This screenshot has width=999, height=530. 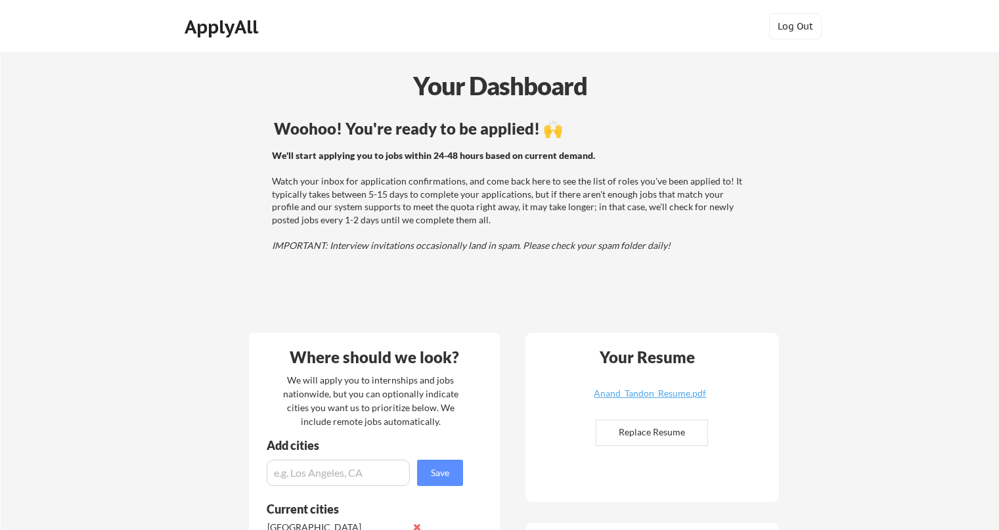 I want to click on div: Your Resume, so click(x=648, y=357).